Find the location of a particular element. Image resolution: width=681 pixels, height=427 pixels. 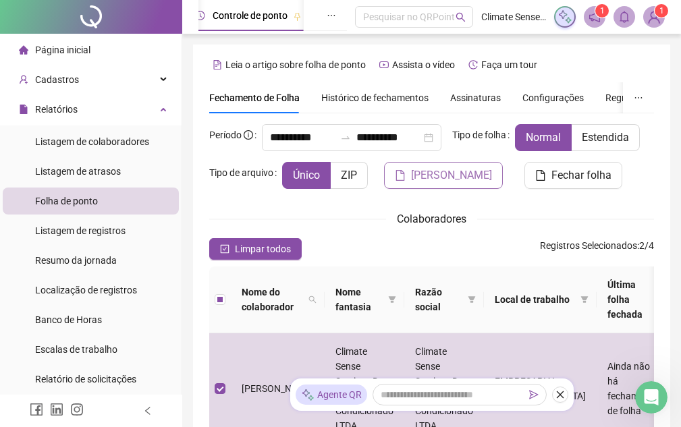

span: Normal is located at coordinates (543, 137).